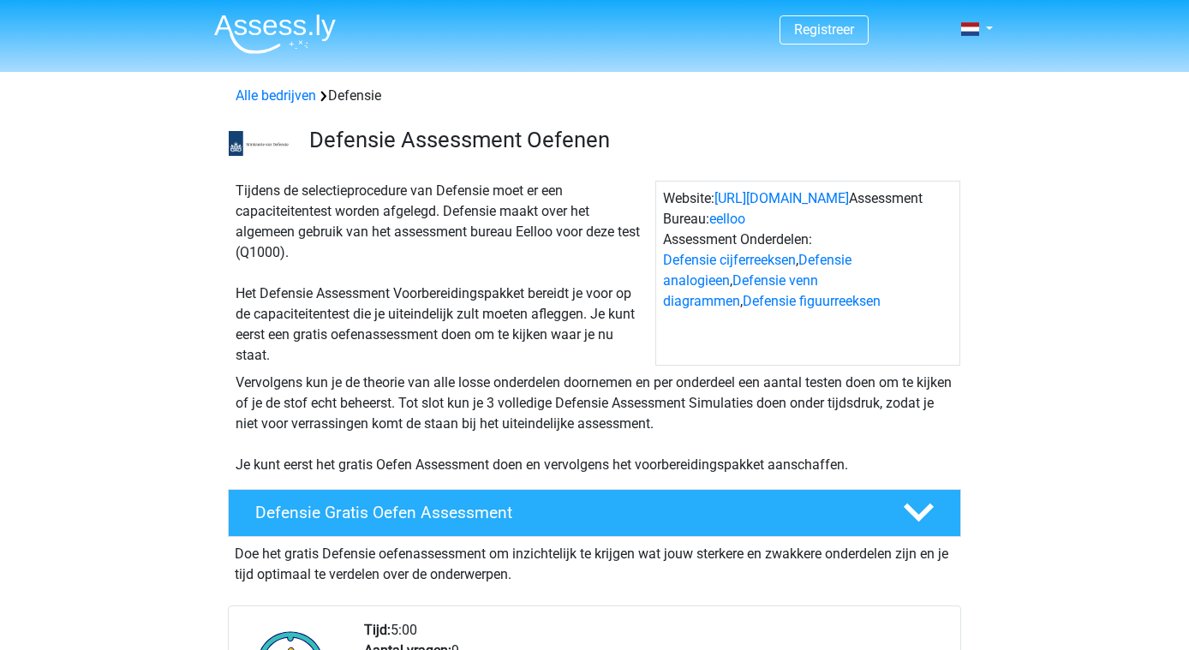 This screenshot has height=650, width=1189. I want to click on a: Registreer, so click(824, 29).